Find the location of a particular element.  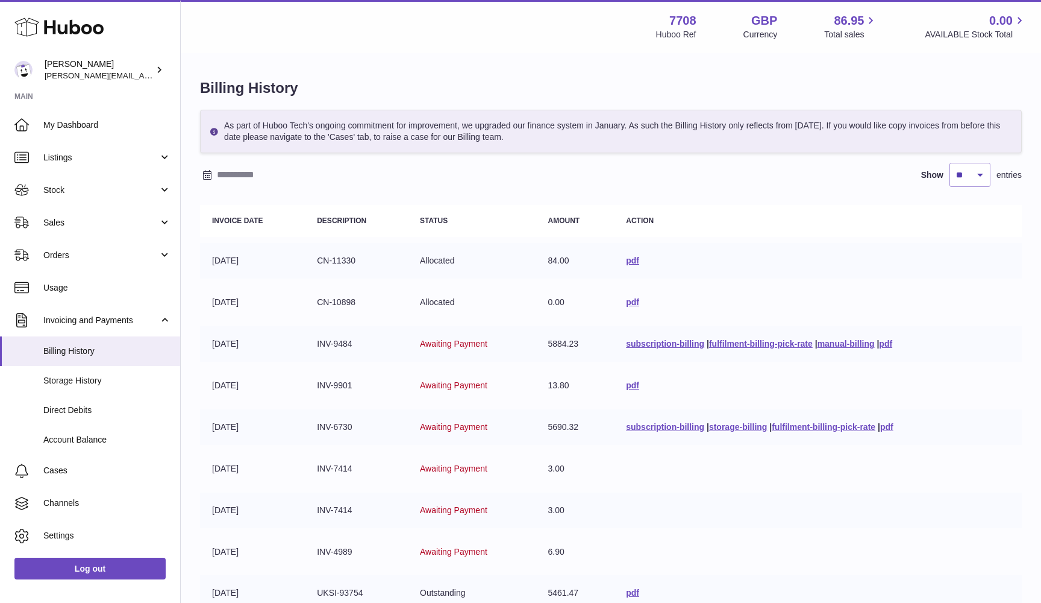

strong: Amount is located at coordinates (564, 221).